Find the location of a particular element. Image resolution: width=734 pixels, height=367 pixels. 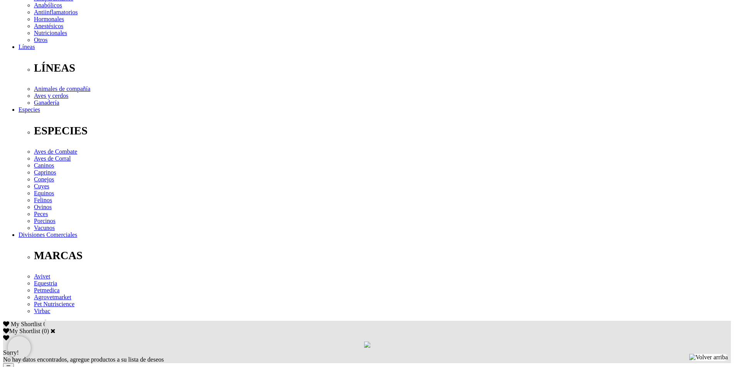

span: Aves de Corral is located at coordinates (52, 158).